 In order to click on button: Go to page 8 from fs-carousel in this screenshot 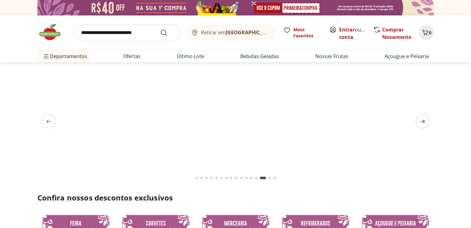, I will do `click(231, 178)`.